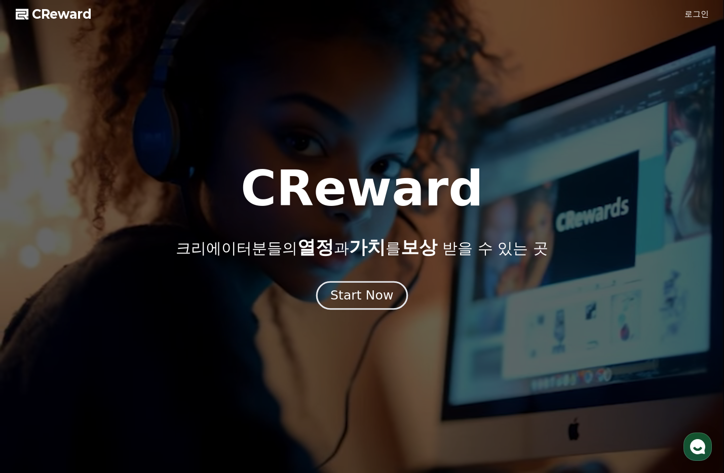 Image resolution: width=724 pixels, height=473 pixels. Describe the element at coordinates (362, 297) in the screenshot. I see `a: Start Now` at that location.